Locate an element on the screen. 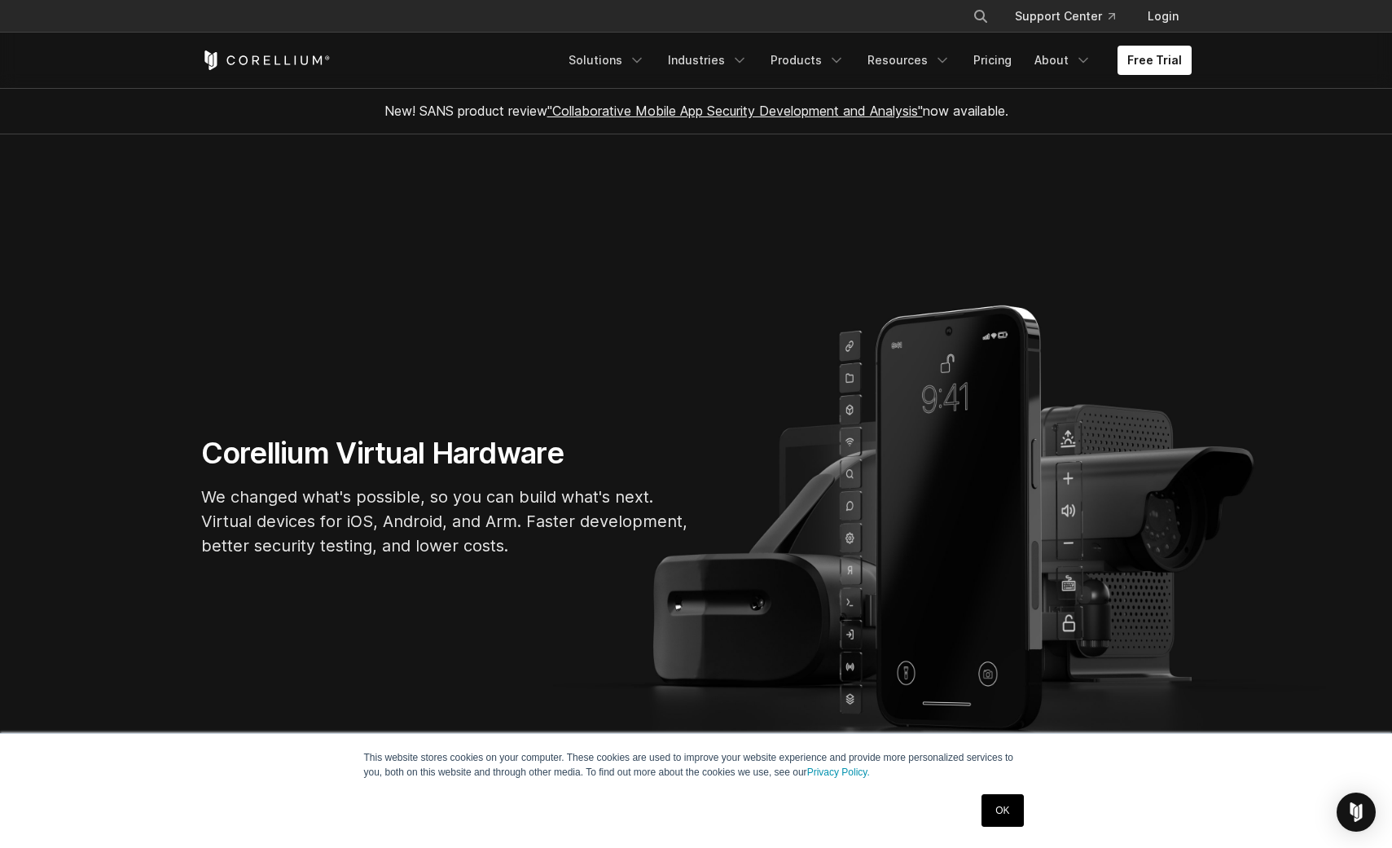 The width and height of the screenshot is (1392, 848). a: Privacy Policy. is located at coordinates (838, 772).